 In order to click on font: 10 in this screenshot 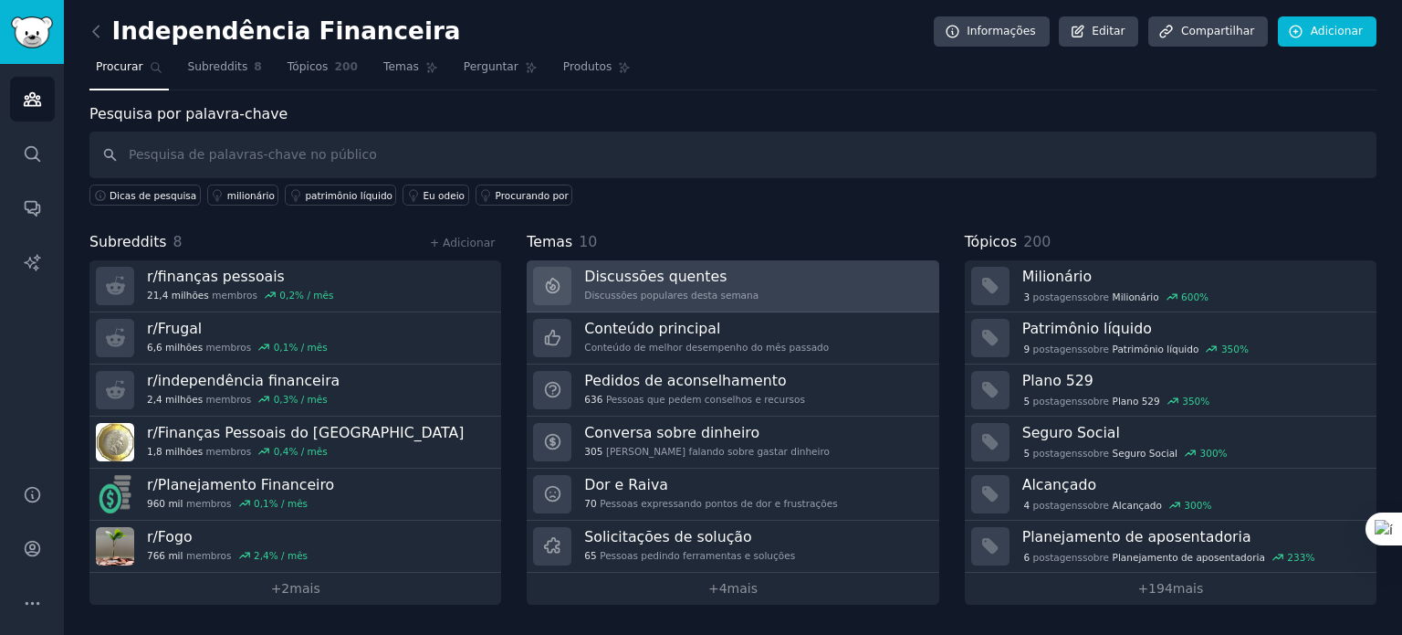, I will do `click(588, 241)`.